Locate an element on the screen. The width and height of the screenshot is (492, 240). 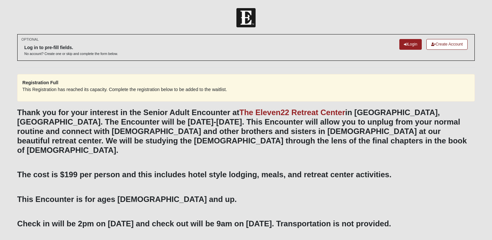
strong: Registration Full is located at coordinates (40, 83).